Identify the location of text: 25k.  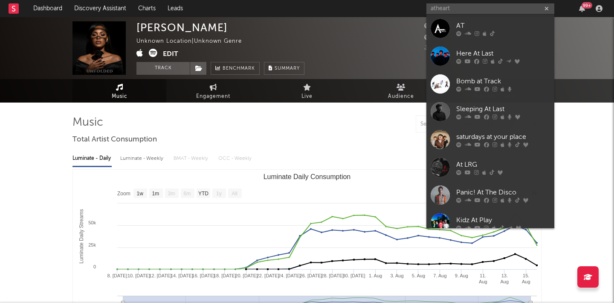
(92, 244).